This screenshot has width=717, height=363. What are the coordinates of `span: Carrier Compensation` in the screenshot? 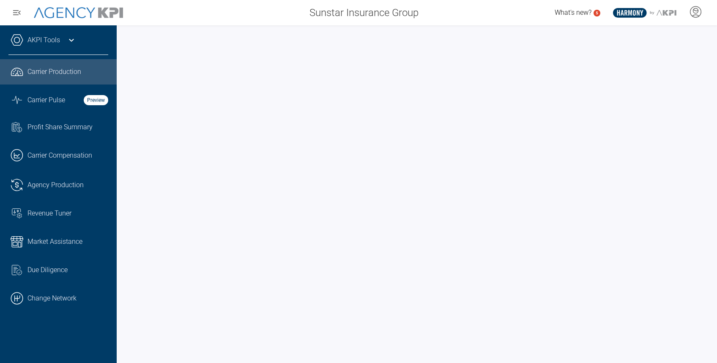 It's located at (60, 156).